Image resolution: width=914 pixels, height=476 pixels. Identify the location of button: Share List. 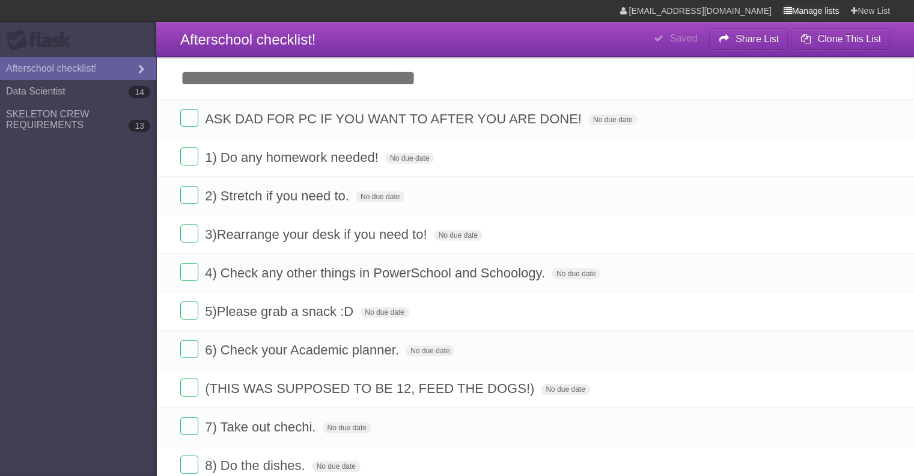
(749, 39).